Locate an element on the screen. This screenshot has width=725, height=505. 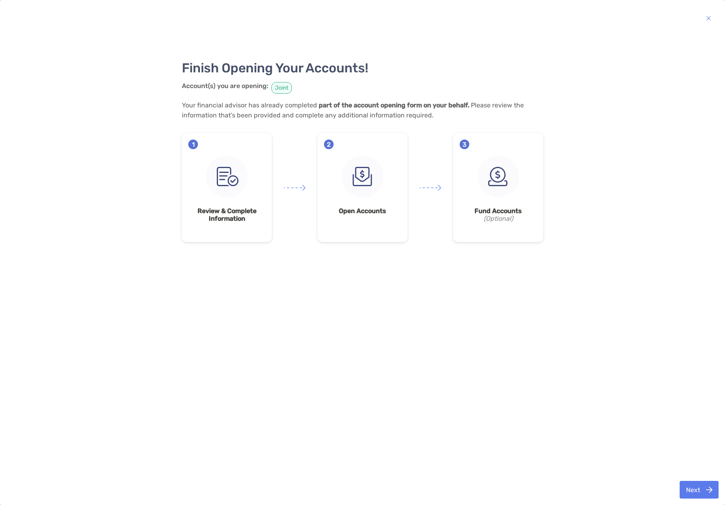
strong: Account(s) you are opening: is located at coordinates (225, 86).